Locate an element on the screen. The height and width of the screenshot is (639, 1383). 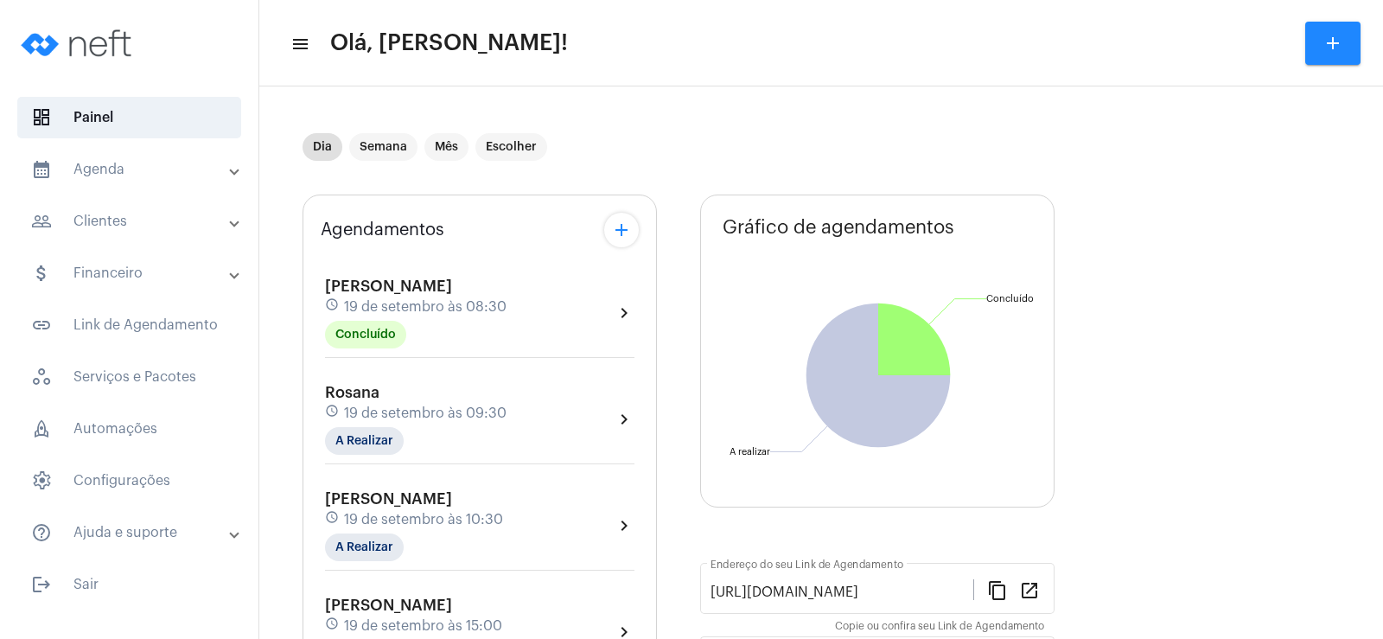
input: Link is located at coordinates (842, 592).